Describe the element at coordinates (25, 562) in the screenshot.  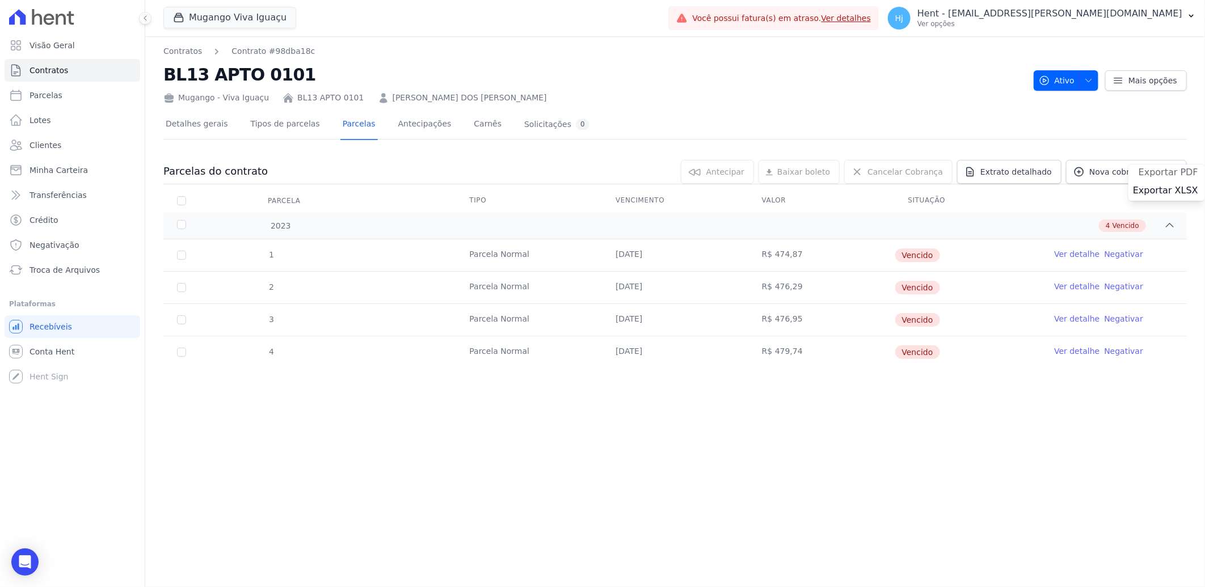
I see `div: Open Intercom Messenger` at that location.